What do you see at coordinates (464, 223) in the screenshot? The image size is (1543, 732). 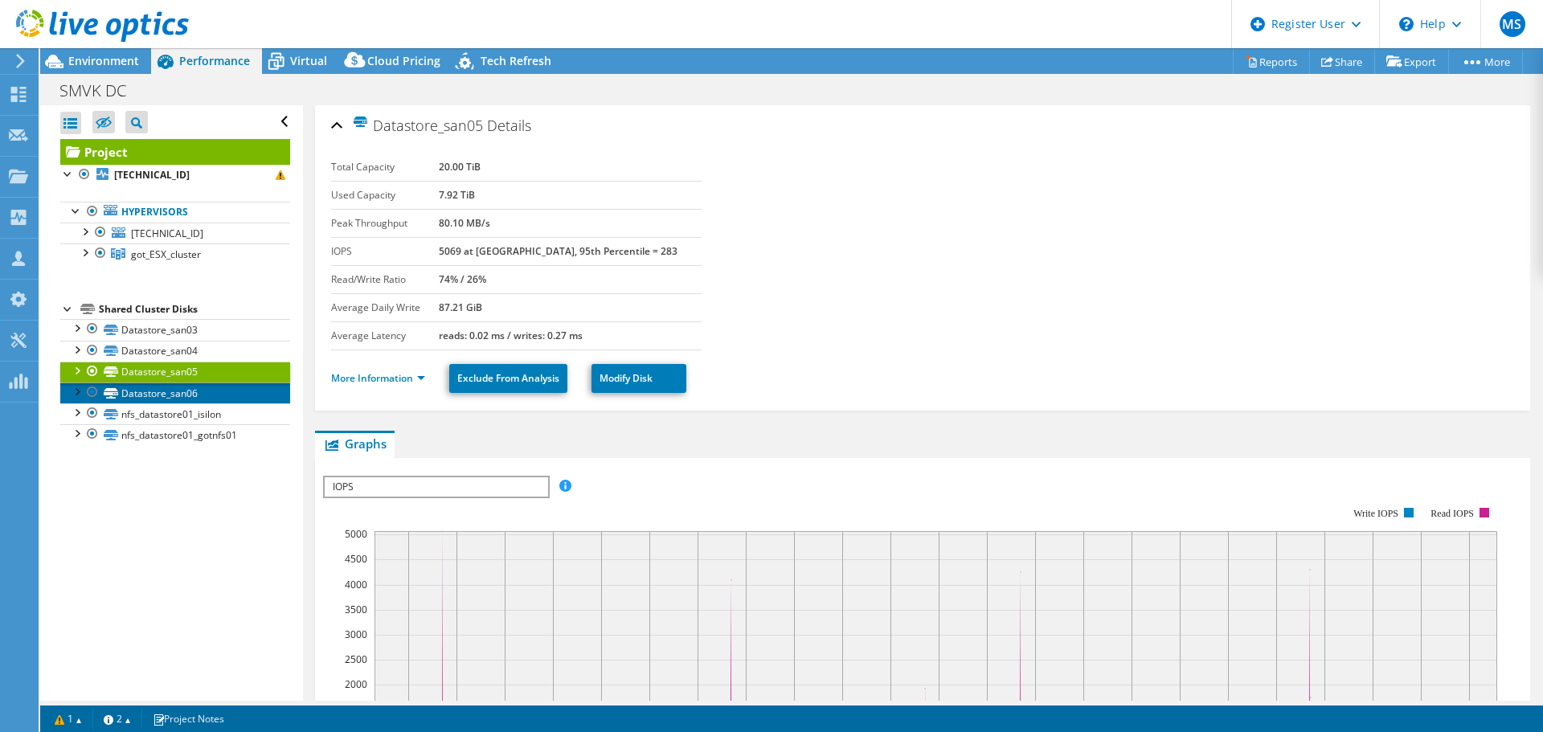 I see `b: 80.10 MB/s` at bounding box center [464, 223].